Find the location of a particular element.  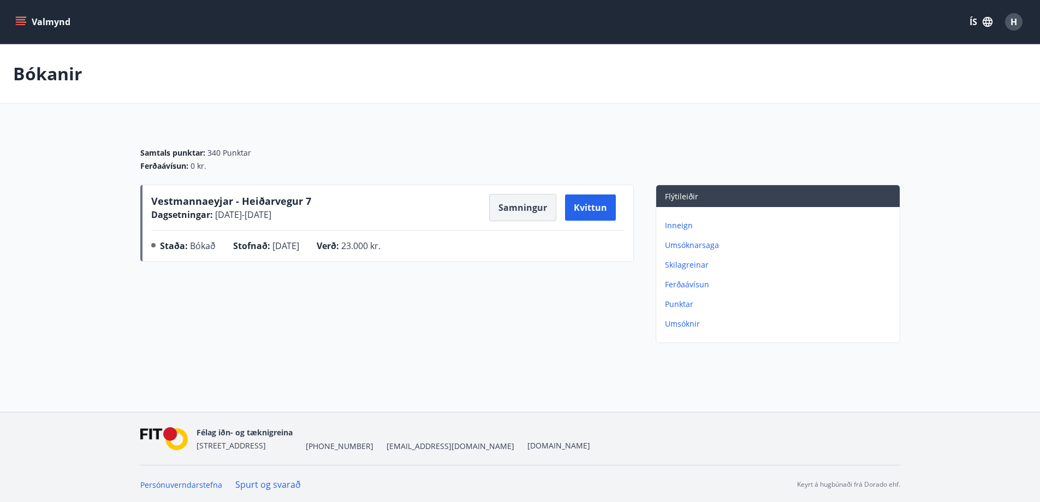

span: Ferðaávísun : is located at coordinates (164, 166).